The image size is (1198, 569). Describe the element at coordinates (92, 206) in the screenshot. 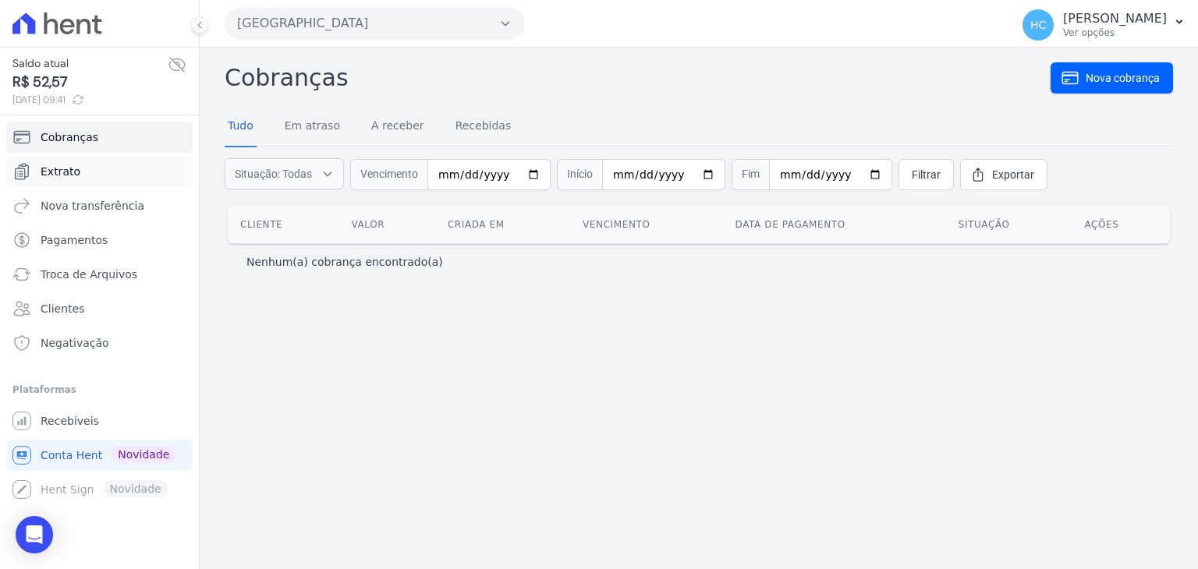

I see `span: Nova transferência` at that location.